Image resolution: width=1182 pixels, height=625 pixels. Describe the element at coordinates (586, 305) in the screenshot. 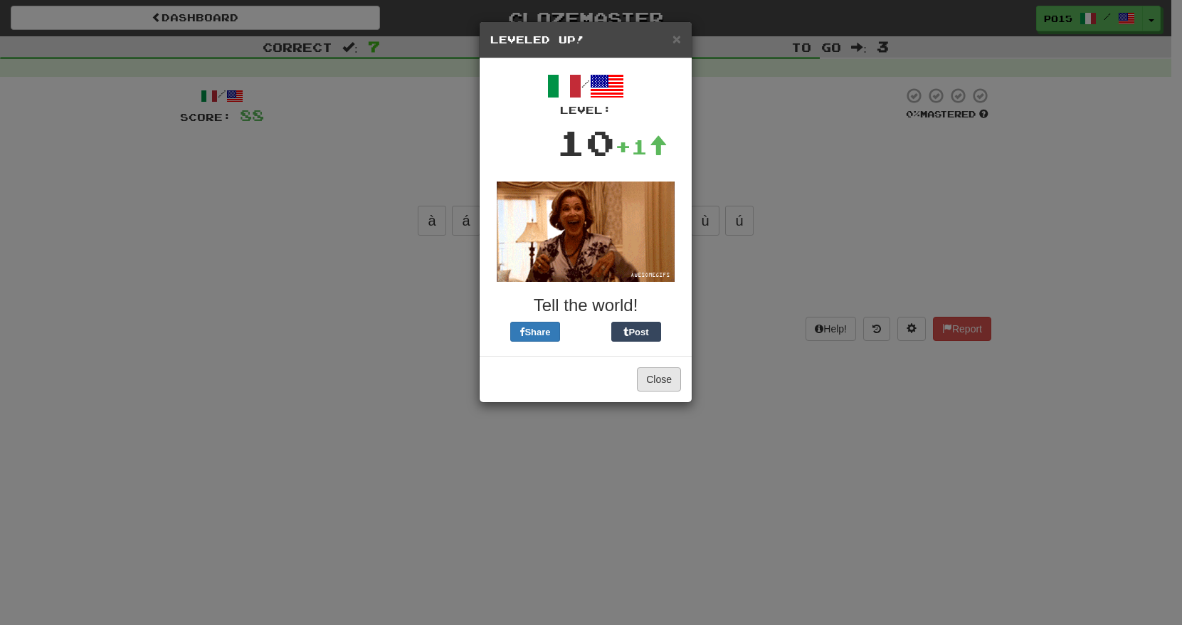

I see `h3: Tell the world!` at that location.